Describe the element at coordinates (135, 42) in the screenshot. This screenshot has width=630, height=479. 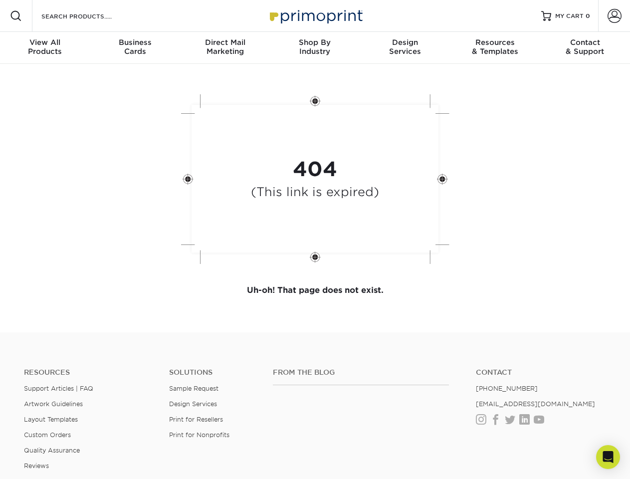
I see `span: Business` at that location.